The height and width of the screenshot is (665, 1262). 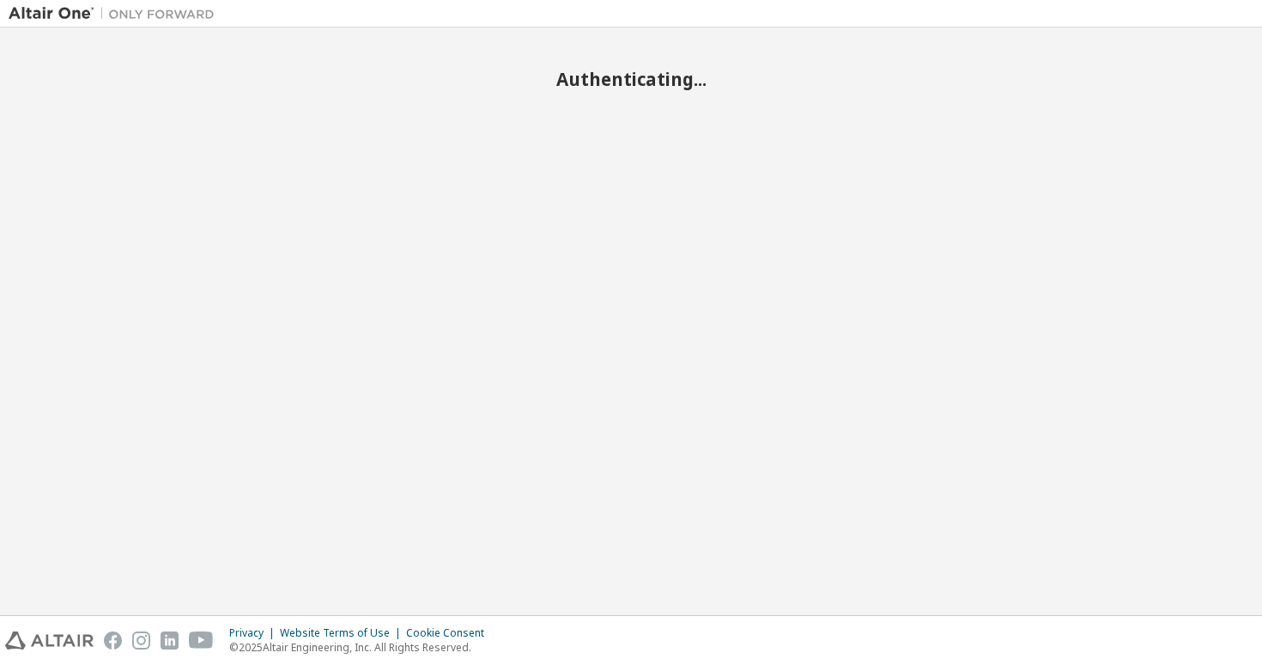 I want to click on img: youtube.svg, so click(x=201, y=640).